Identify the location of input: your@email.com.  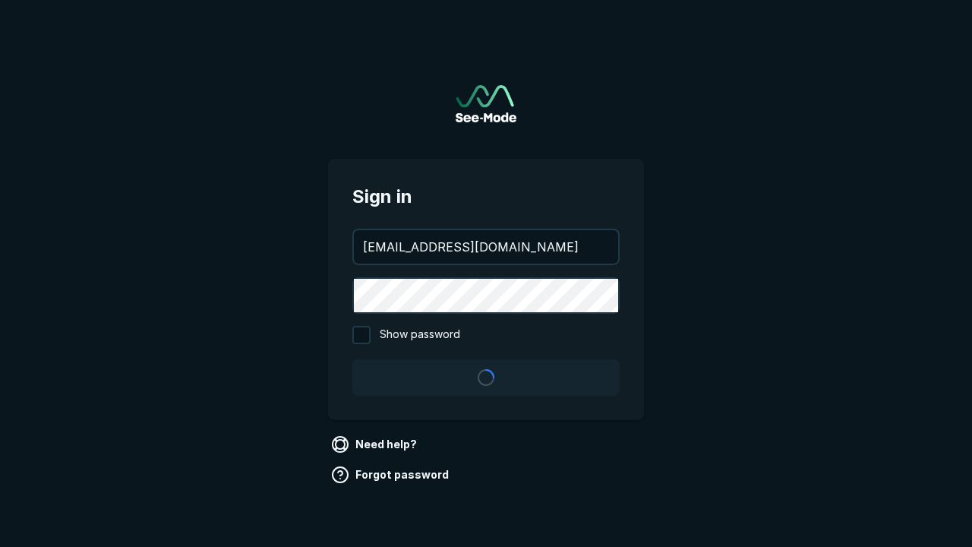
(486, 247).